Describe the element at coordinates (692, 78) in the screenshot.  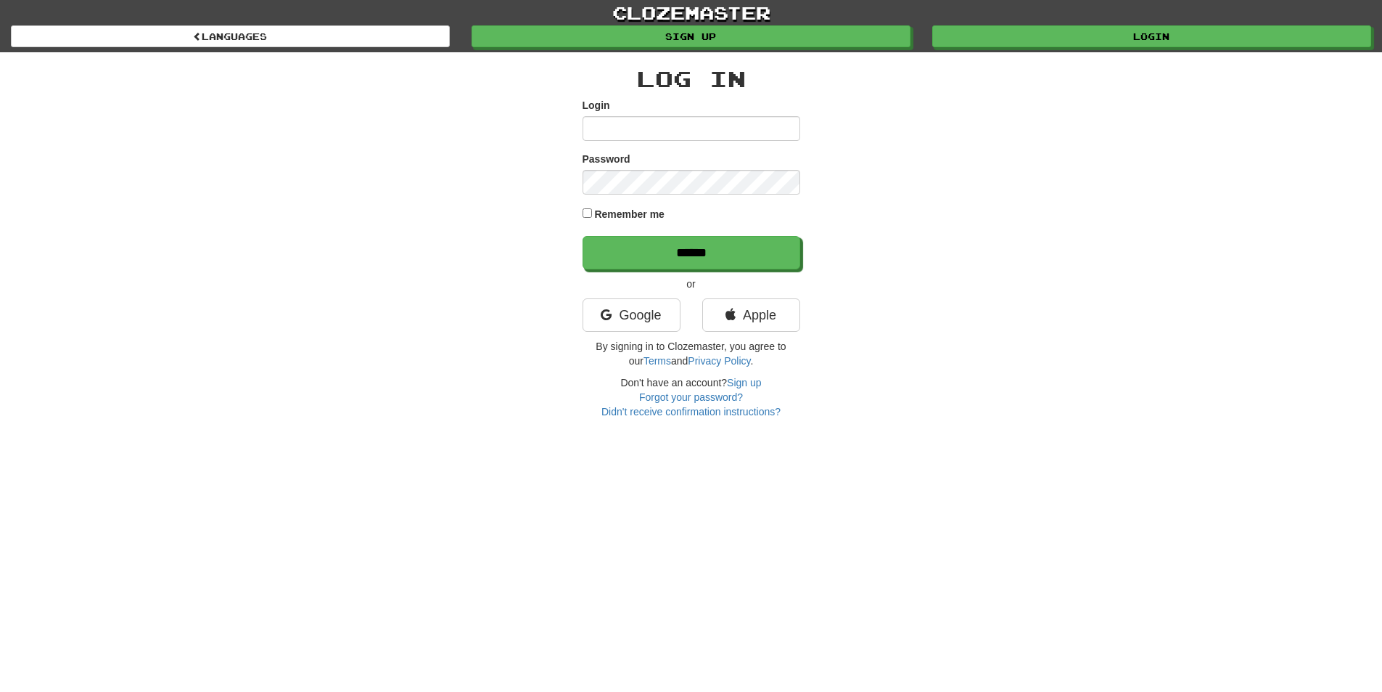
I see `h2: Log In` at that location.